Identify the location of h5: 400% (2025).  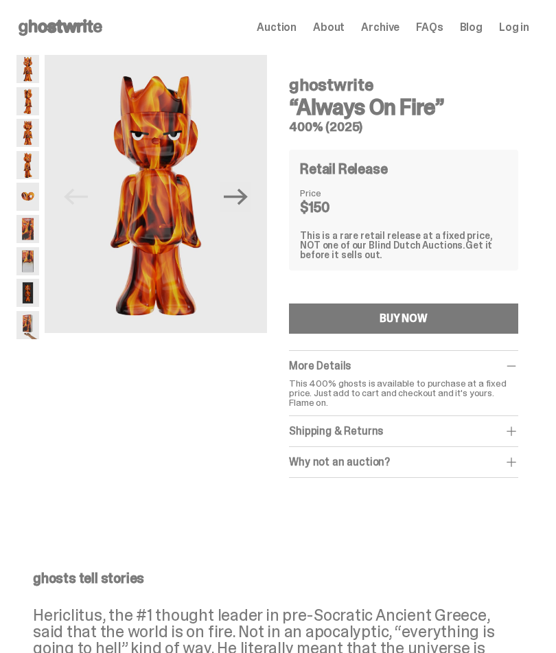
(404, 127).